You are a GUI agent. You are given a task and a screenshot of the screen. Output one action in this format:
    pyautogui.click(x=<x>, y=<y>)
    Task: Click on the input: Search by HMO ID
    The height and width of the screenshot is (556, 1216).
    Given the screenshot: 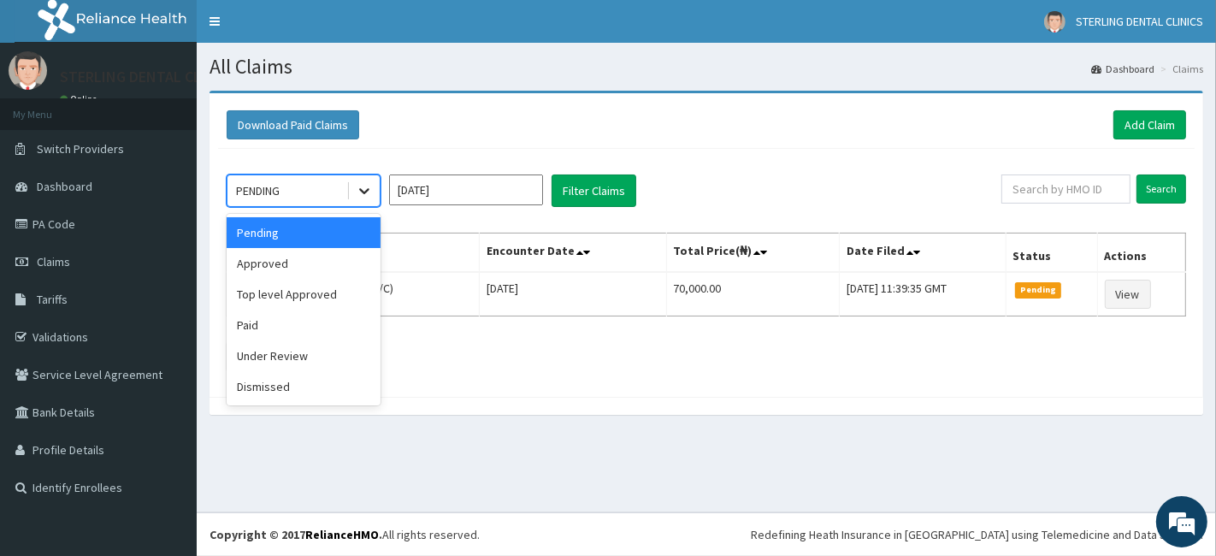 What is the action you would take?
    pyautogui.click(x=1065, y=189)
    